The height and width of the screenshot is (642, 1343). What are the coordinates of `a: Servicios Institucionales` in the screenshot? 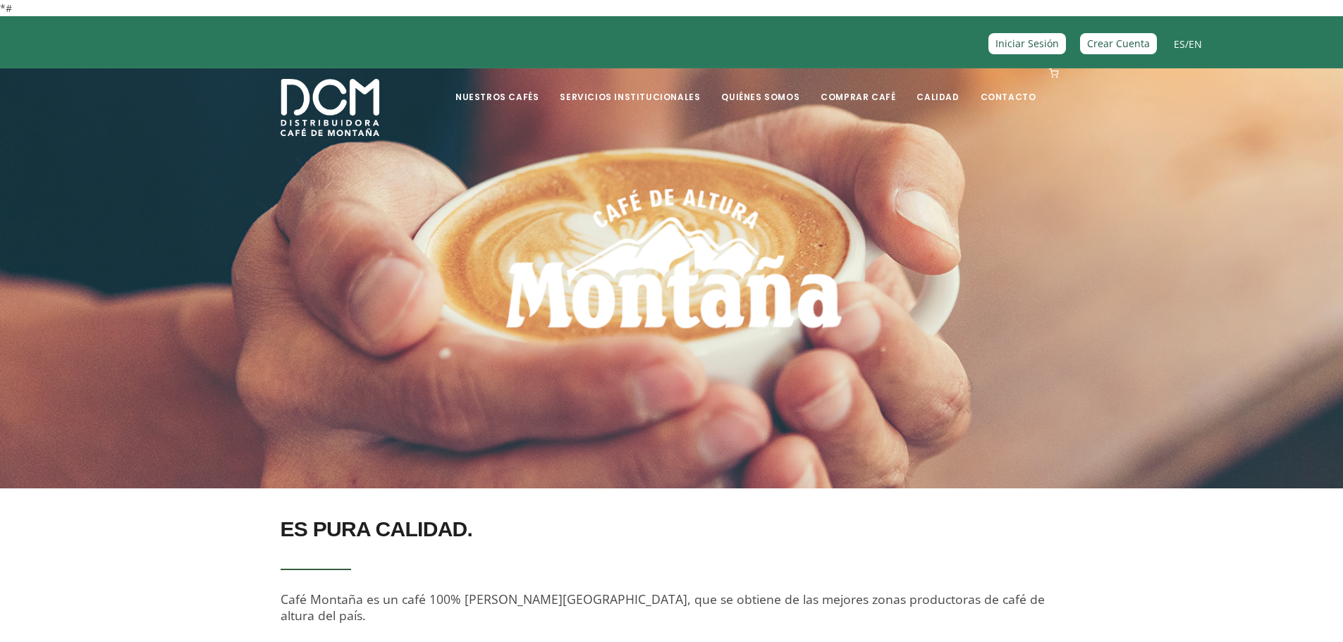 It's located at (629, 86).